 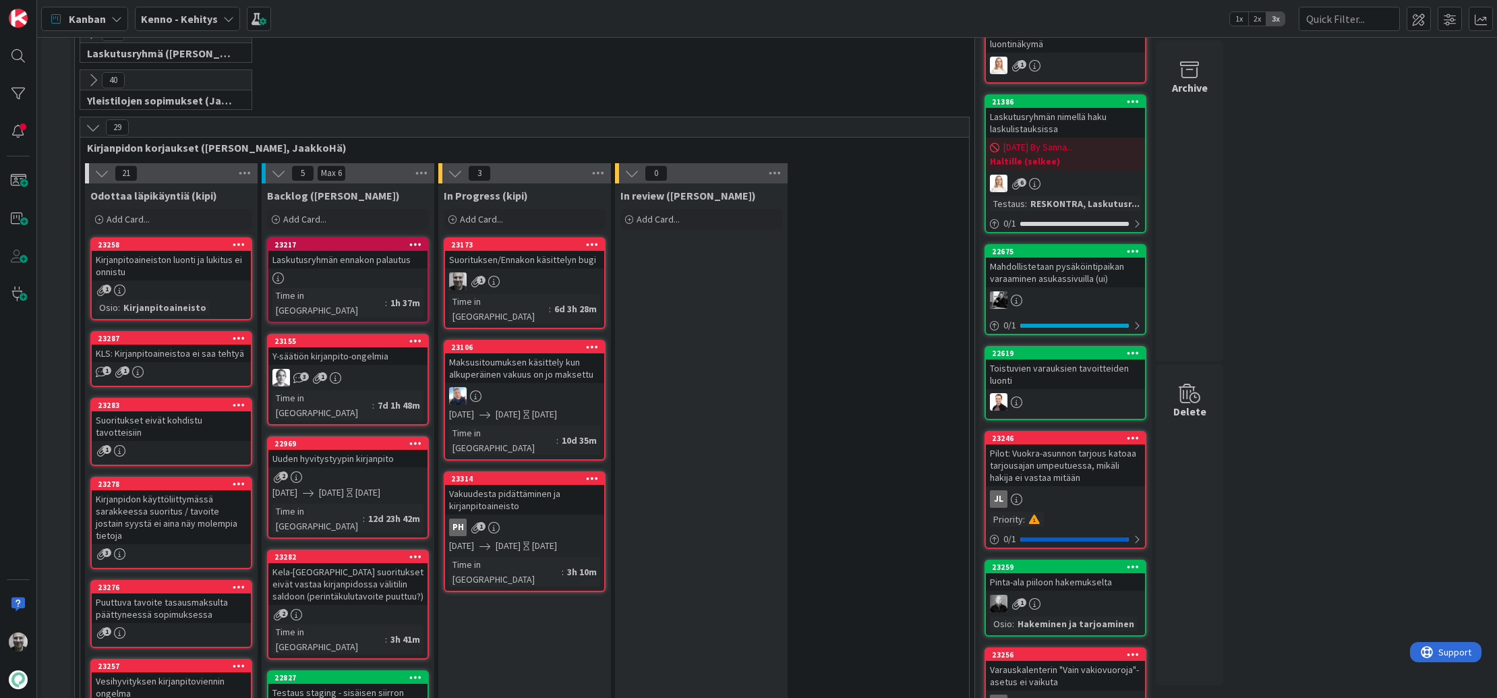 I want to click on div: Hakeminen ja tarjoaminen, so click(x=1076, y=624).